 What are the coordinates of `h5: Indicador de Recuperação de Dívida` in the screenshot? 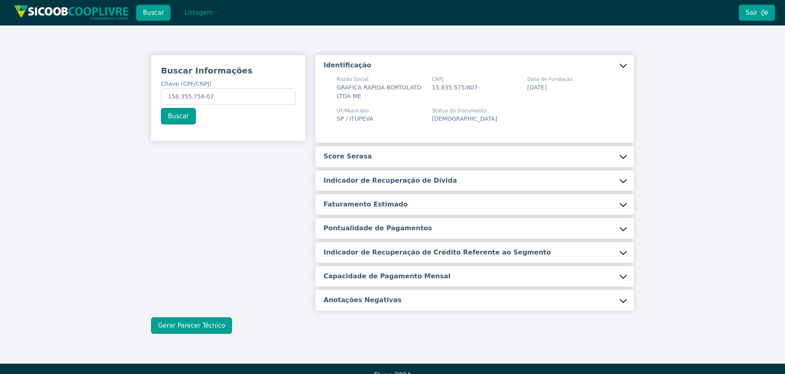 It's located at (390, 181).